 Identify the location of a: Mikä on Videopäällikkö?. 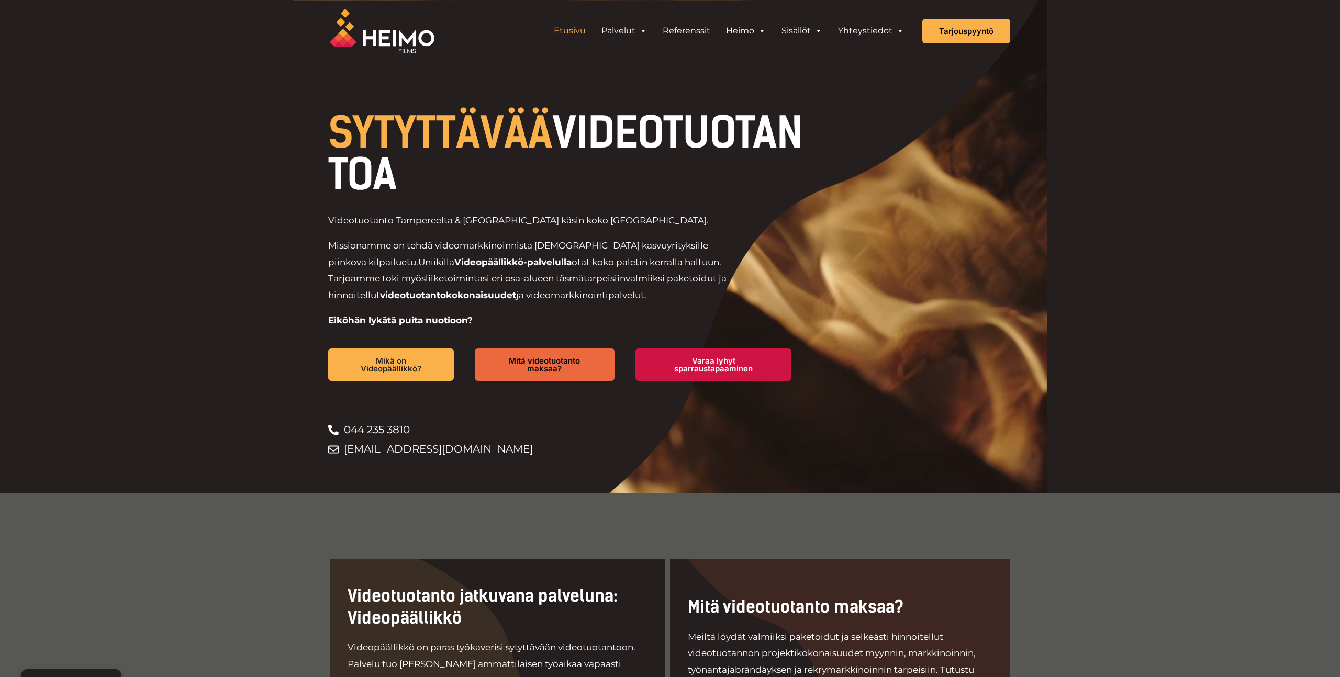
(391, 365).